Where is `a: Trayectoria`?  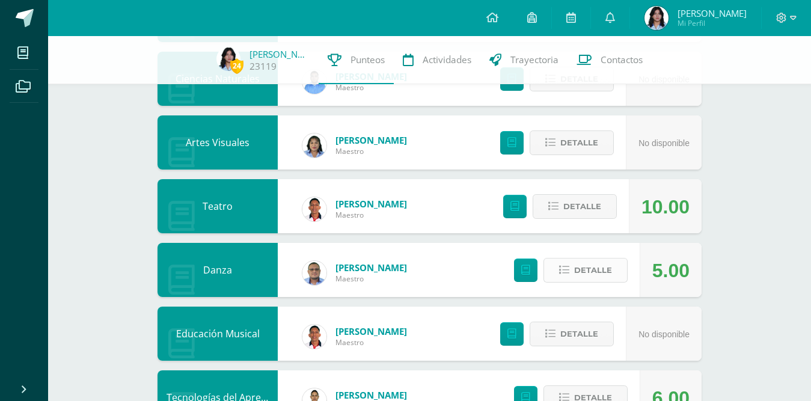 a: Trayectoria is located at coordinates (524, 60).